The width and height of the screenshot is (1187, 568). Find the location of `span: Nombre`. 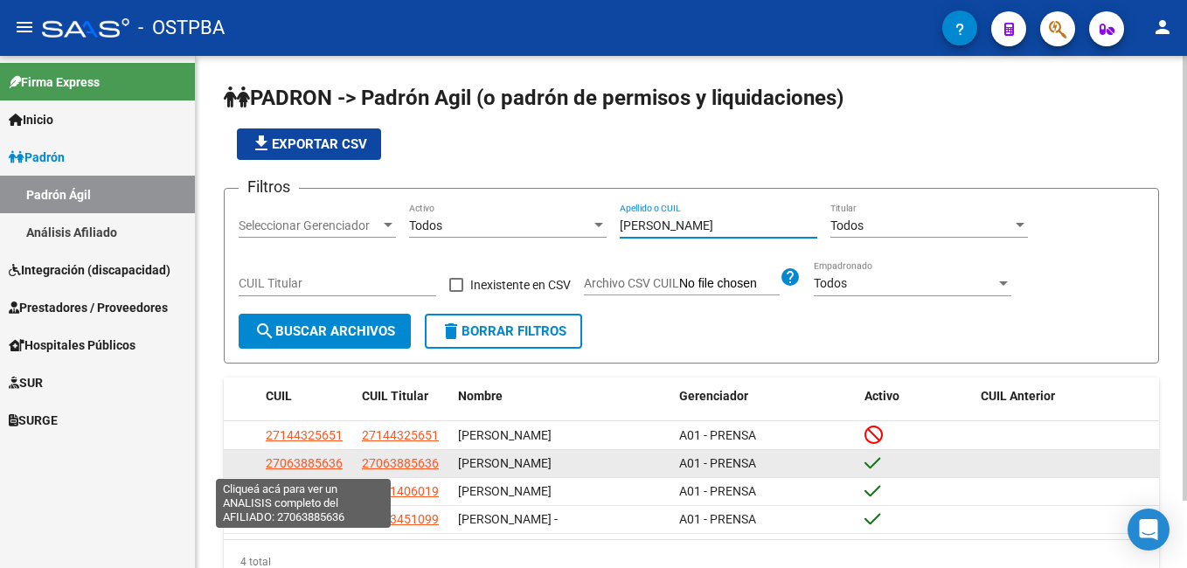

span: Nombre is located at coordinates (480, 396).